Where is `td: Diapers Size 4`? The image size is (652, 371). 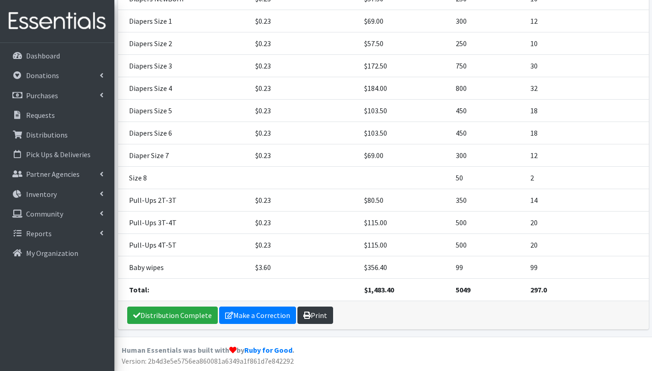
td: Diapers Size 4 is located at coordinates (184, 88).